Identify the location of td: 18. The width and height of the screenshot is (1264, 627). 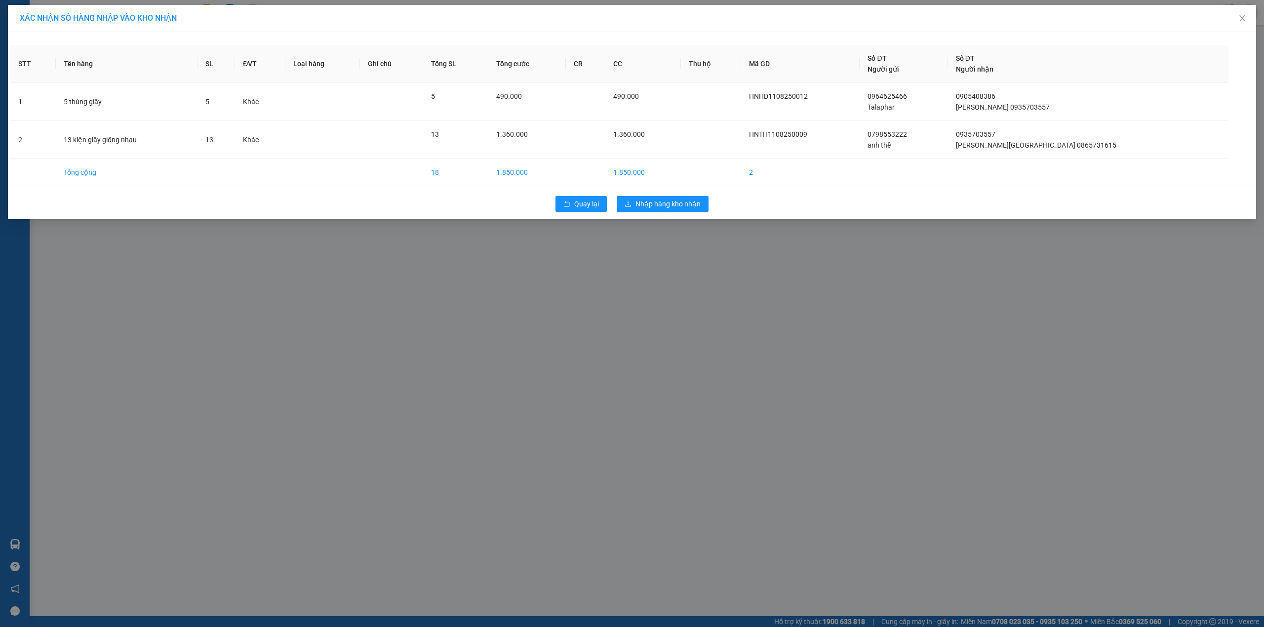
(456, 172).